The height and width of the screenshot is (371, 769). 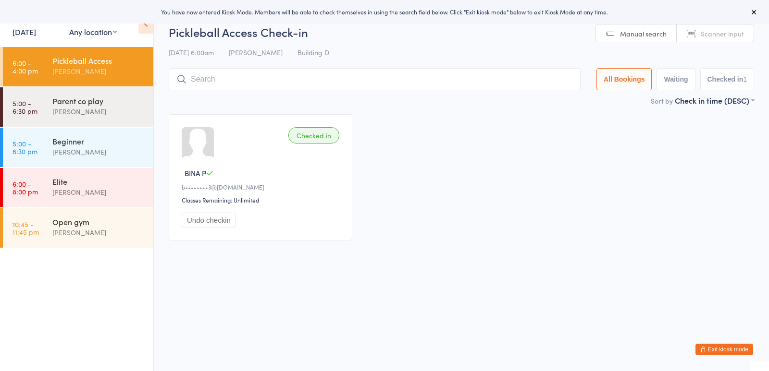 I want to click on div: Open gym, so click(x=98, y=222).